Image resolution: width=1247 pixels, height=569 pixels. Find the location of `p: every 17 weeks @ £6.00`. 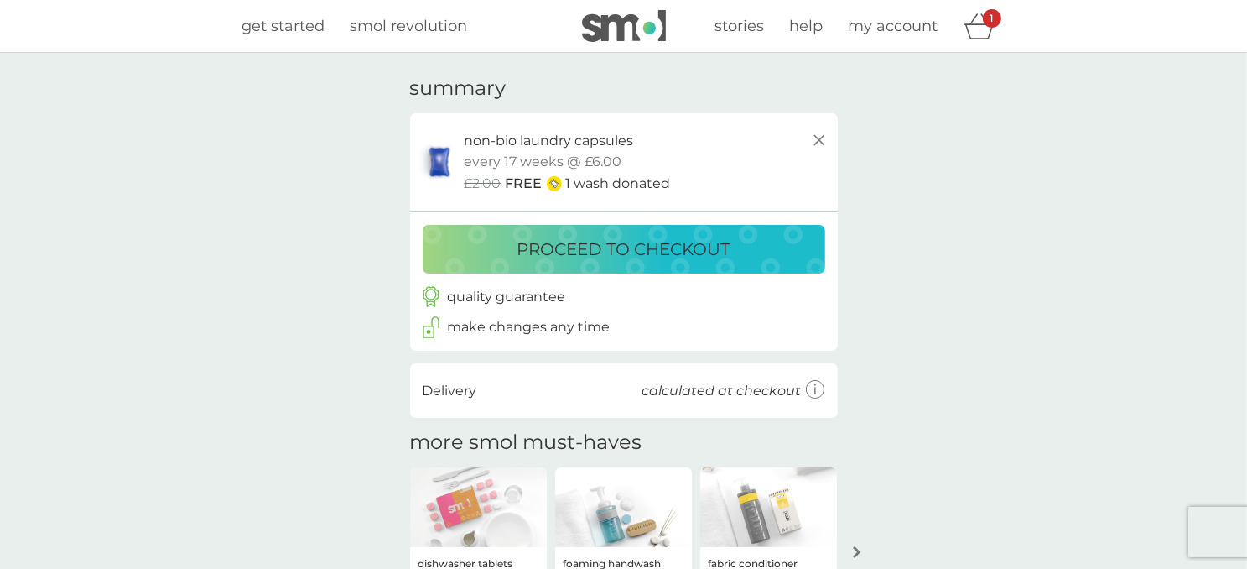

p: every 17 weeks @ £6.00 is located at coordinates (544, 162).